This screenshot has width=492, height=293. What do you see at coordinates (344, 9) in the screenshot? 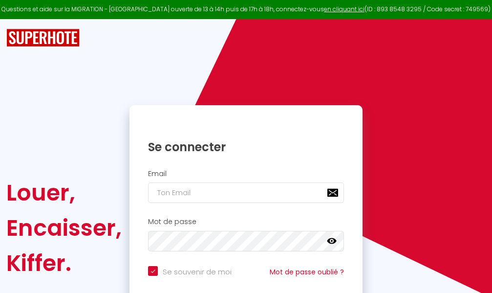
I see `a: en cliquant ici` at bounding box center [344, 9].